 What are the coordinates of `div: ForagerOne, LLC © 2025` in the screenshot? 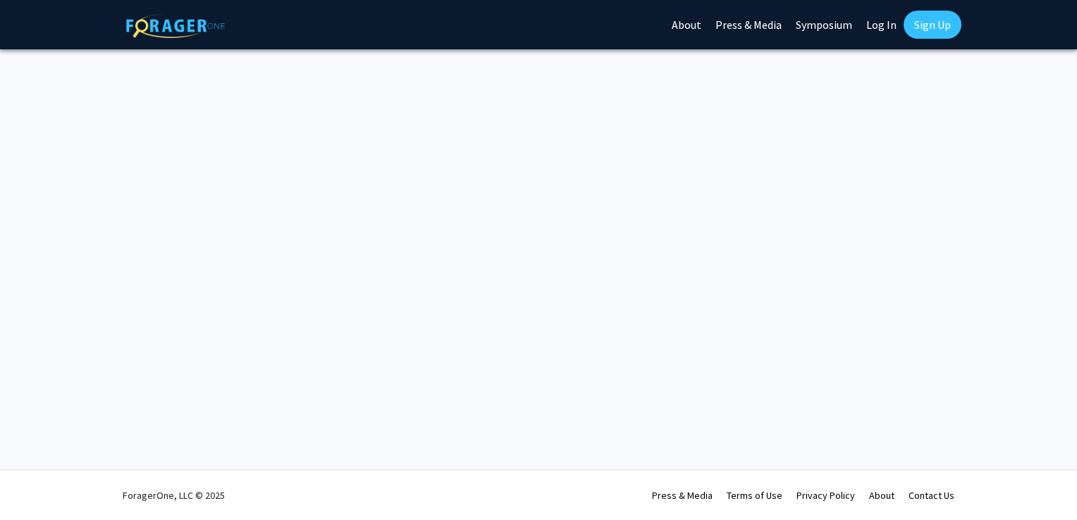 It's located at (173, 496).